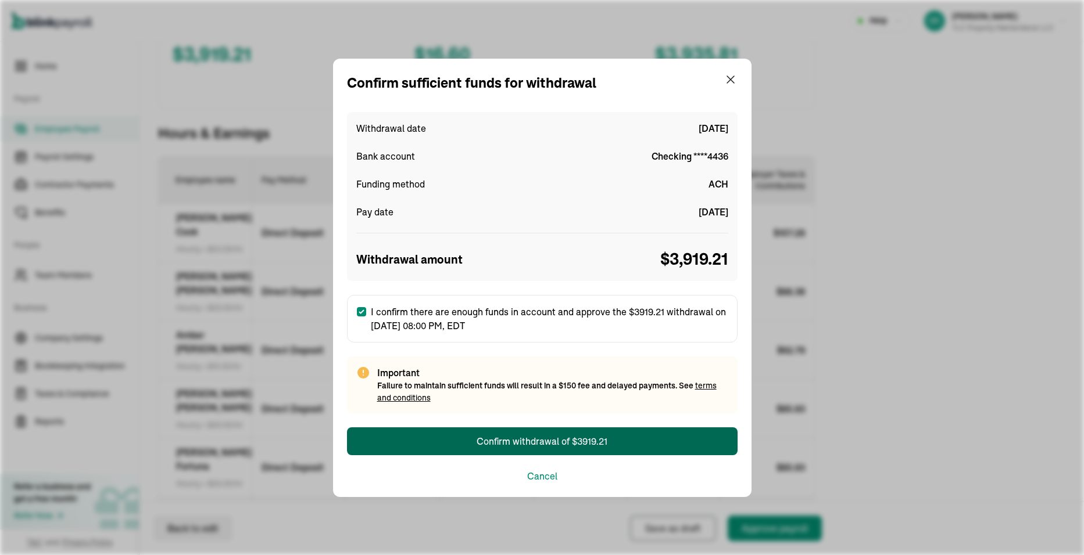 The image size is (1084, 555). What do you see at coordinates (718, 184) in the screenshot?
I see `span: ACH` at bounding box center [718, 184].